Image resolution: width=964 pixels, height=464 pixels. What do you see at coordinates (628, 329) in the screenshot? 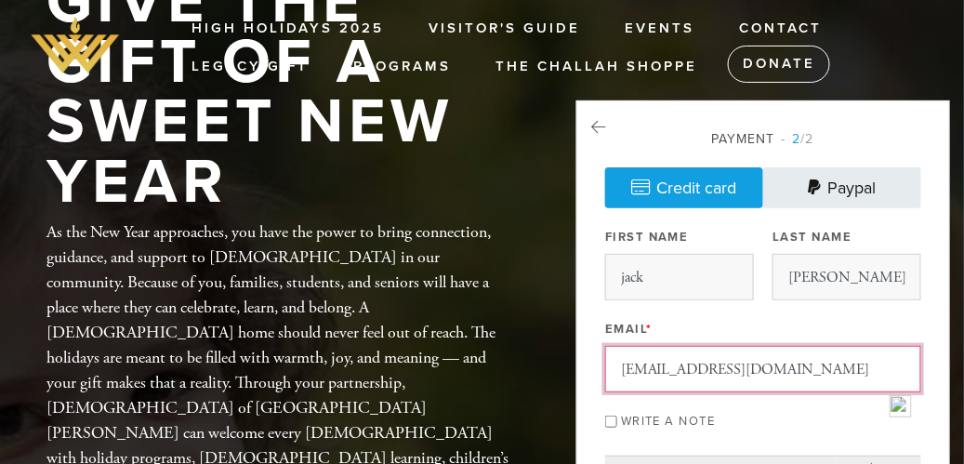
I see `label: Email` at bounding box center [628, 329].